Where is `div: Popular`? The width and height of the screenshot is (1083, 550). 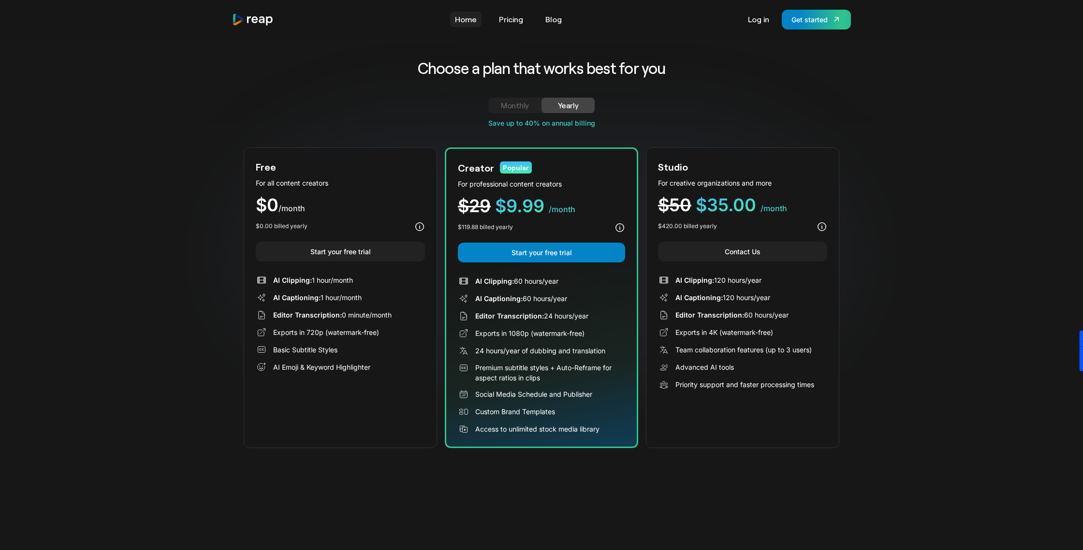 div: Popular is located at coordinates (516, 167).